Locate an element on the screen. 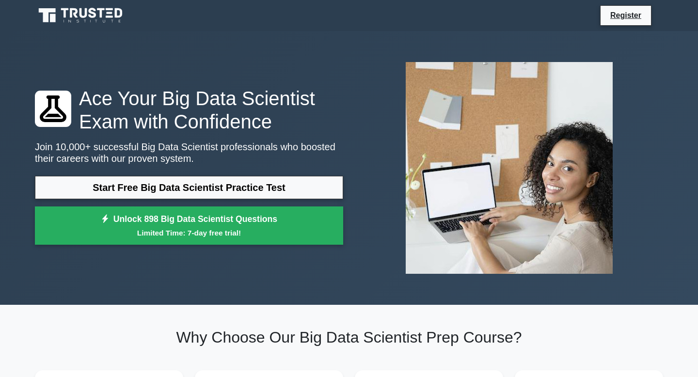 This screenshot has height=377, width=698. a: Start Free Big Data Scientist Practice Test is located at coordinates (189, 188).